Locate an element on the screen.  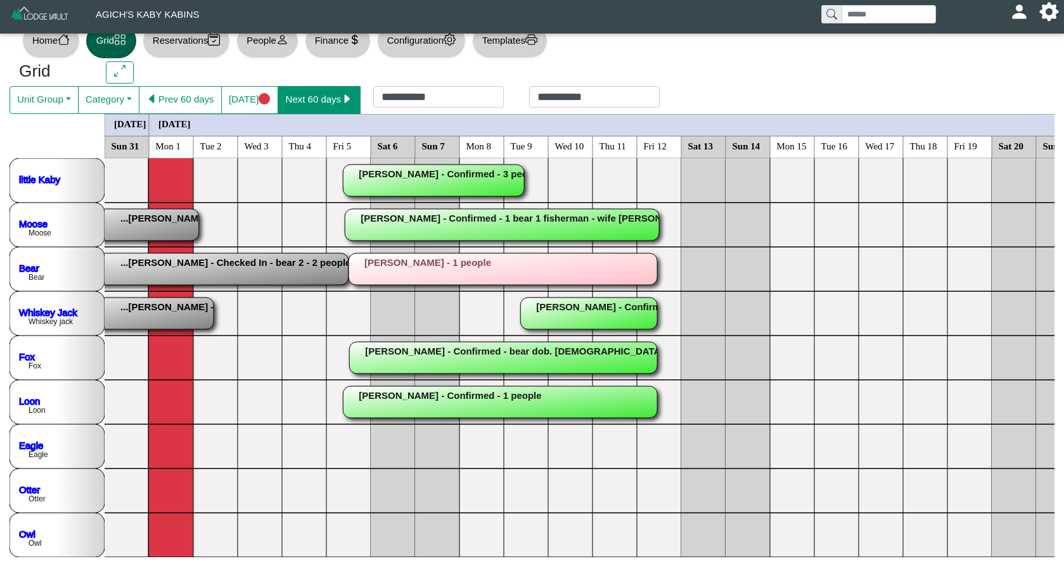
svg: currency dollar is located at coordinates (354, 39).